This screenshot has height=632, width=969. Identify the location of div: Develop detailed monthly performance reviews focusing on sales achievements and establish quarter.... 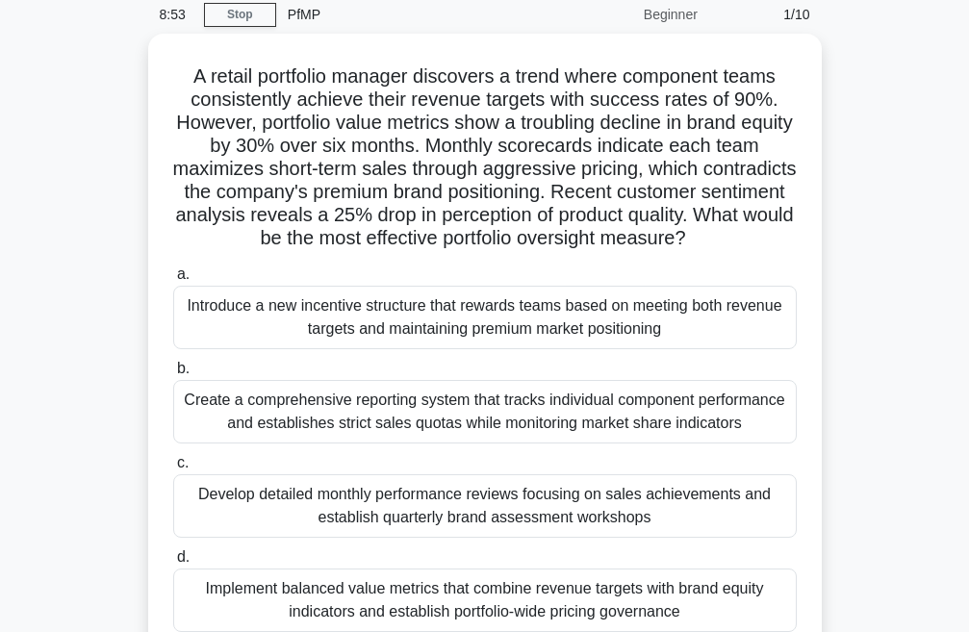
(485, 506).